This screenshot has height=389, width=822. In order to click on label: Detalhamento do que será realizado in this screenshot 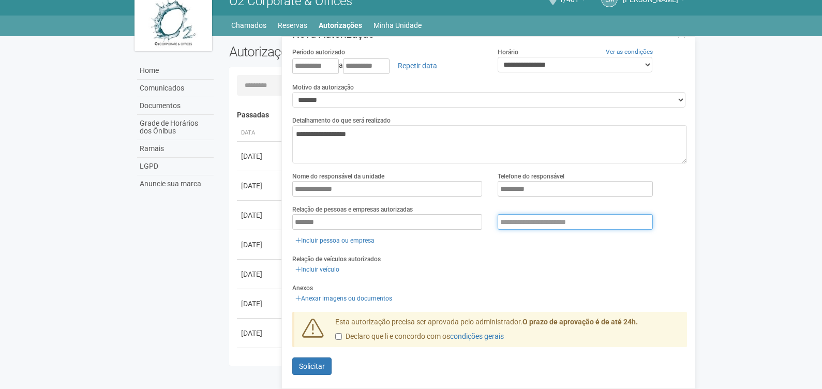, I will do `click(342, 121)`.